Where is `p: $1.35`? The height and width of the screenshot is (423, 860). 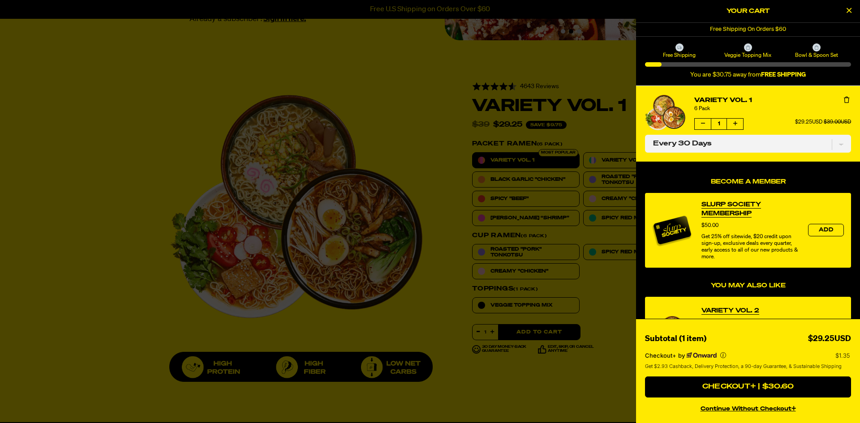
p: $1.35 is located at coordinates (843, 356).